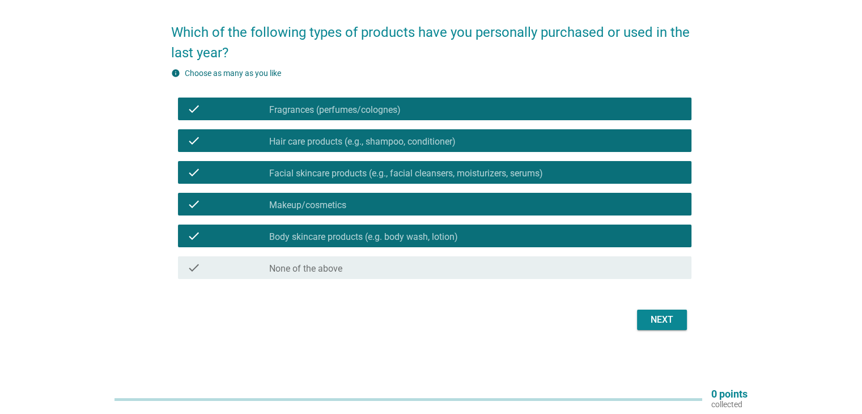  What do you see at coordinates (406, 173) in the screenshot?
I see `label: Facial skincare products (e.g., facial cleansers, moisturizers, serums)` at bounding box center [406, 173].